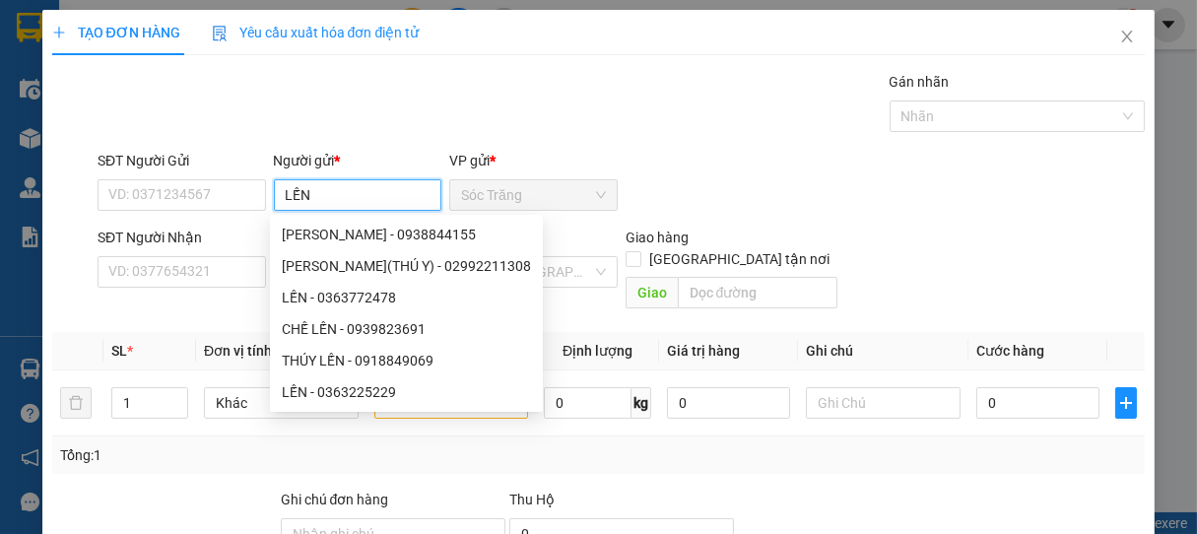 Image resolution: width=1197 pixels, height=534 pixels. Describe the element at coordinates (358, 161) in the screenshot. I see `div: Người gửi` at that location.